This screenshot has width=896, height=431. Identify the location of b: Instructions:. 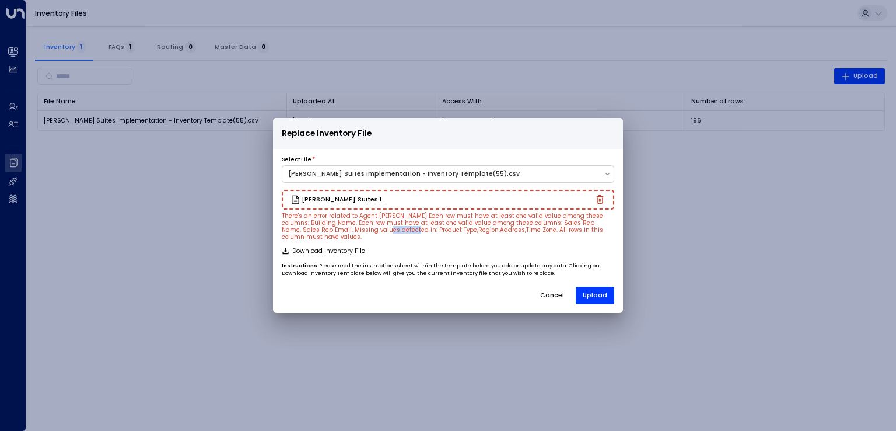
(301, 266).